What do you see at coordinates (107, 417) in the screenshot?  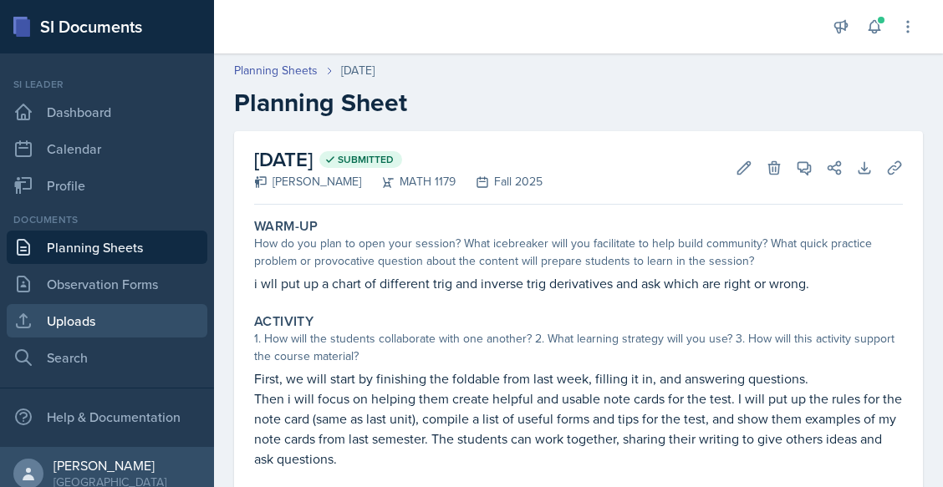 I see `div: Help & Documentation` at bounding box center [107, 417].